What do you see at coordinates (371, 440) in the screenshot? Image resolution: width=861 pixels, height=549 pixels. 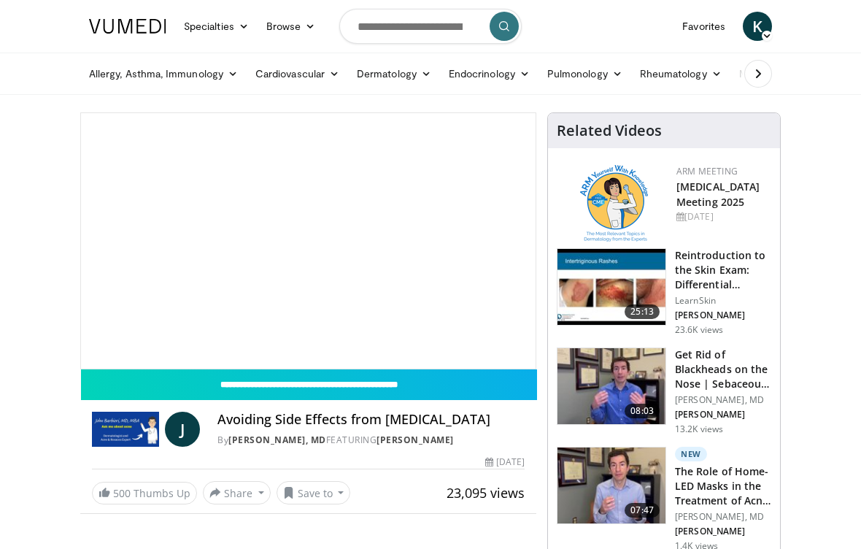 I see `div: By FEATURING` at bounding box center [371, 440].